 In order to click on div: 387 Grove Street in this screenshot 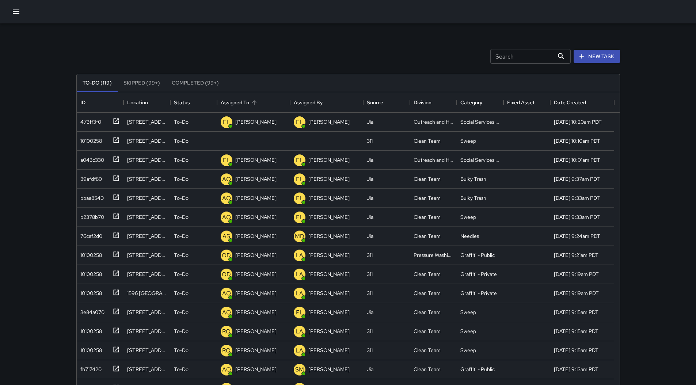, I will do `click(147, 312)`.